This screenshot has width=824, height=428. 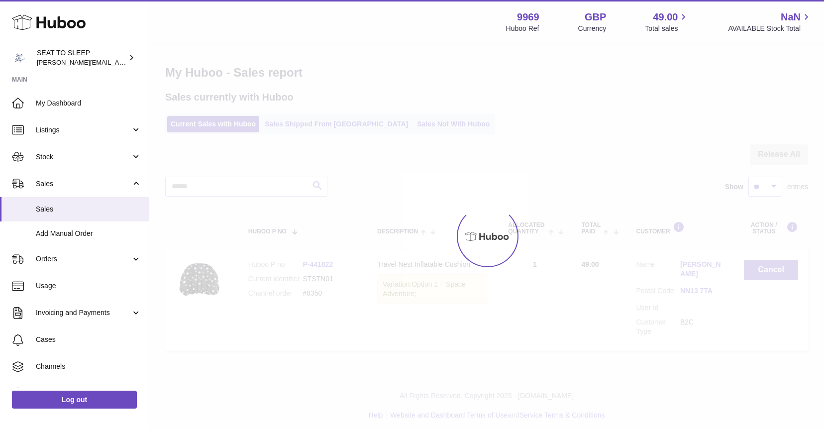 I want to click on span: My Dashboard, so click(x=89, y=103).